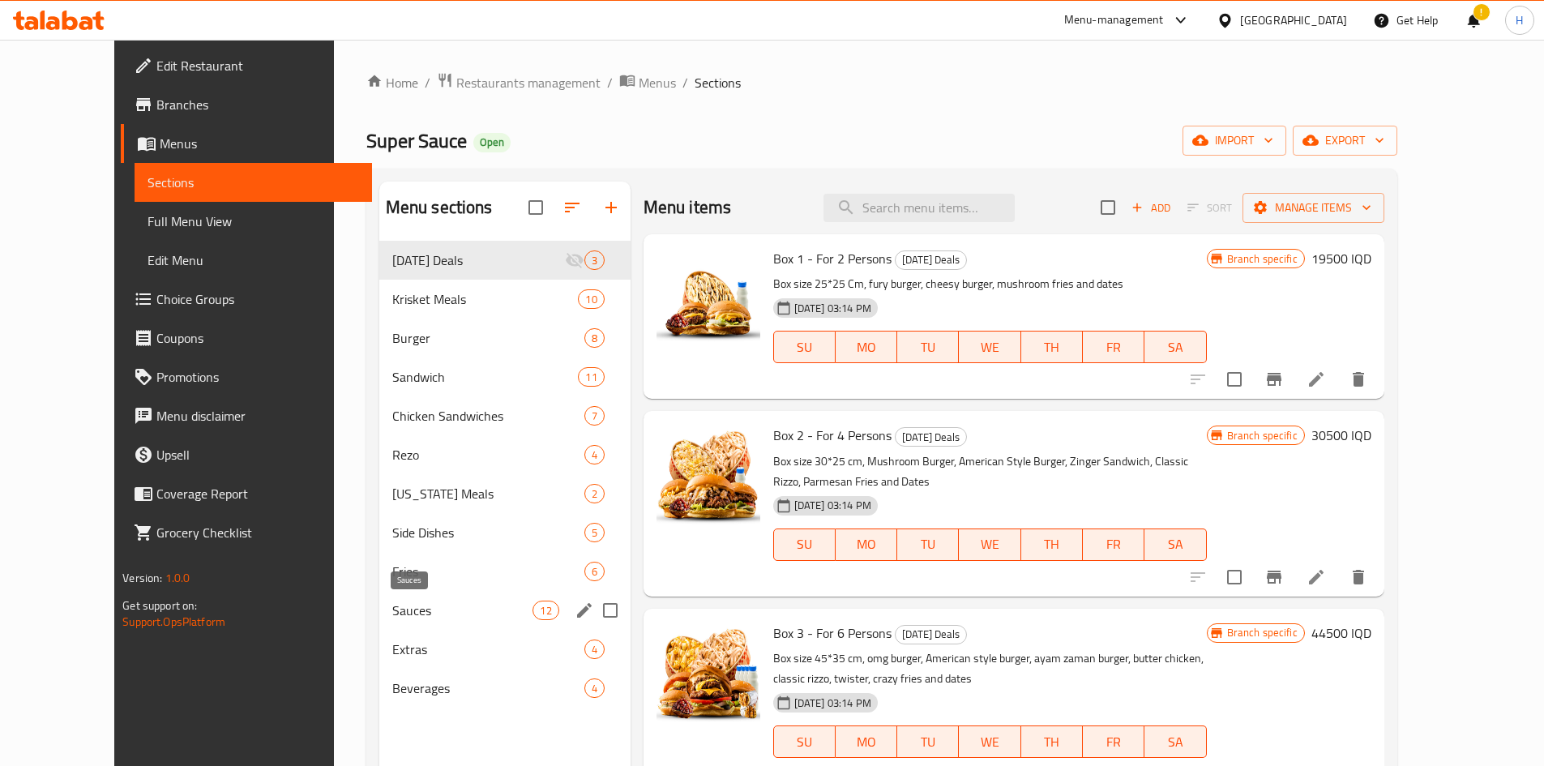 This screenshot has height=766, width=1544. I want to click on span: Super Sauce, so click(417, 140).